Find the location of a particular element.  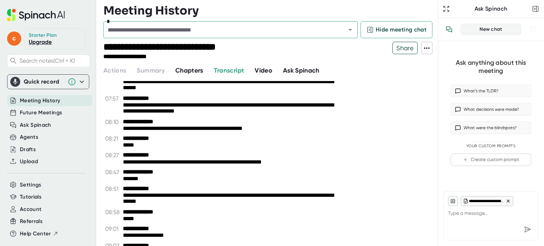

button: Upload is located at coordinates (29, 161).